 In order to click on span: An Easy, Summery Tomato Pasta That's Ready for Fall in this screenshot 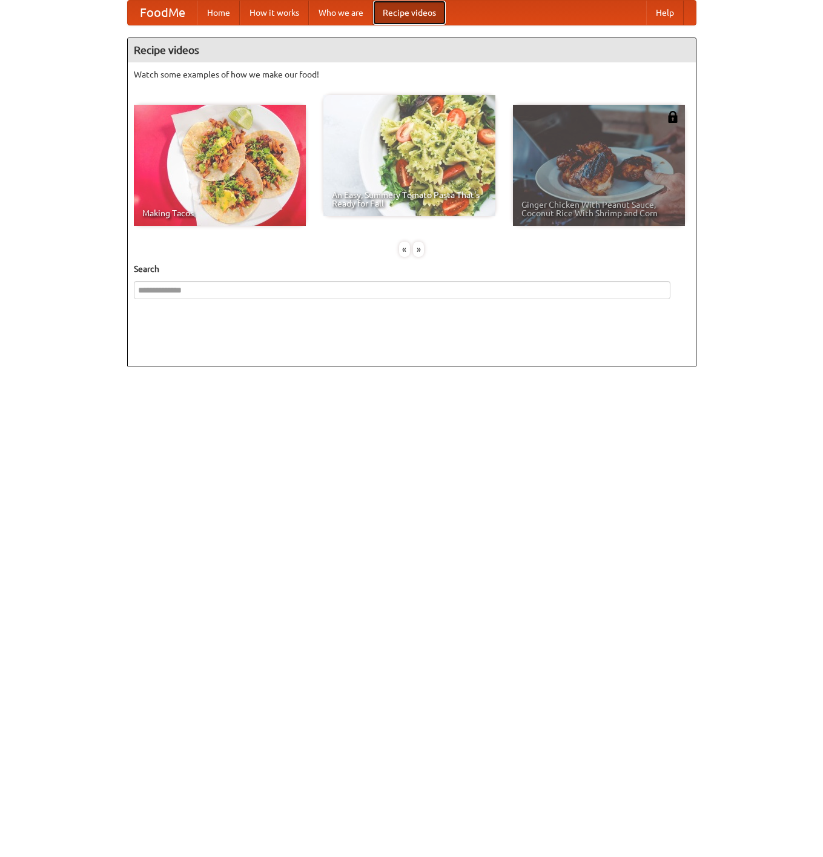, I will do `click(409, 199)`.